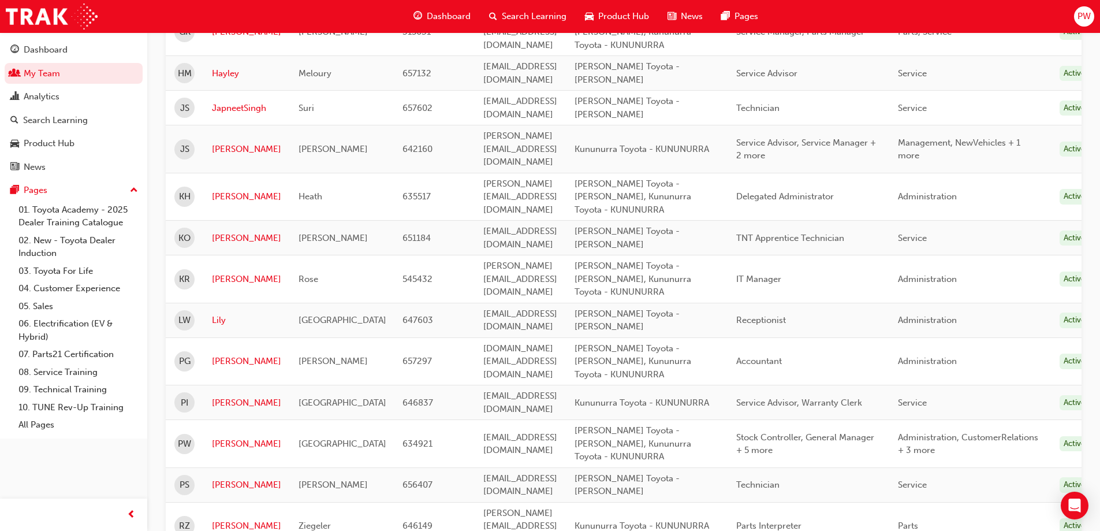 The image size is (1100, 531). I want to click on span: Administration, CustomerRelations + 3 more, so click(968, 444).